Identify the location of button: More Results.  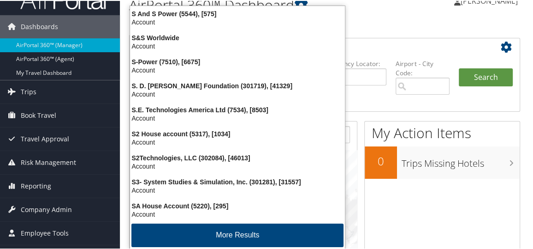
(238, 234).